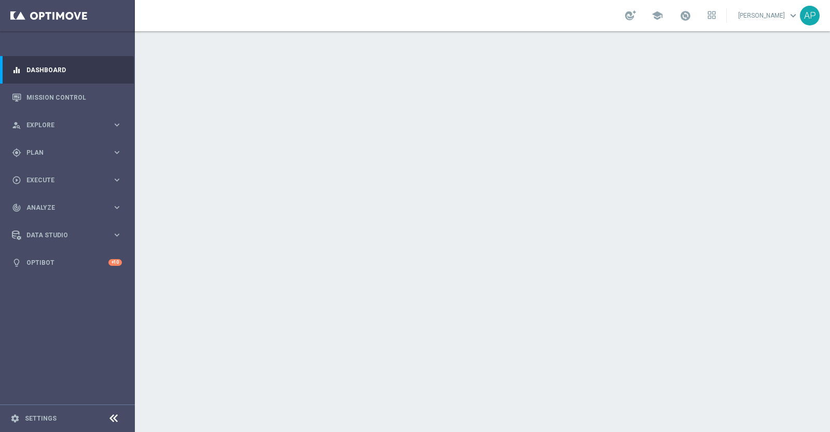 This screenshot has height=432, width=830. What do you see at coordinates (17, 125) in the screenshot?
I see `i: person_search` at bounding box center [17, 125].